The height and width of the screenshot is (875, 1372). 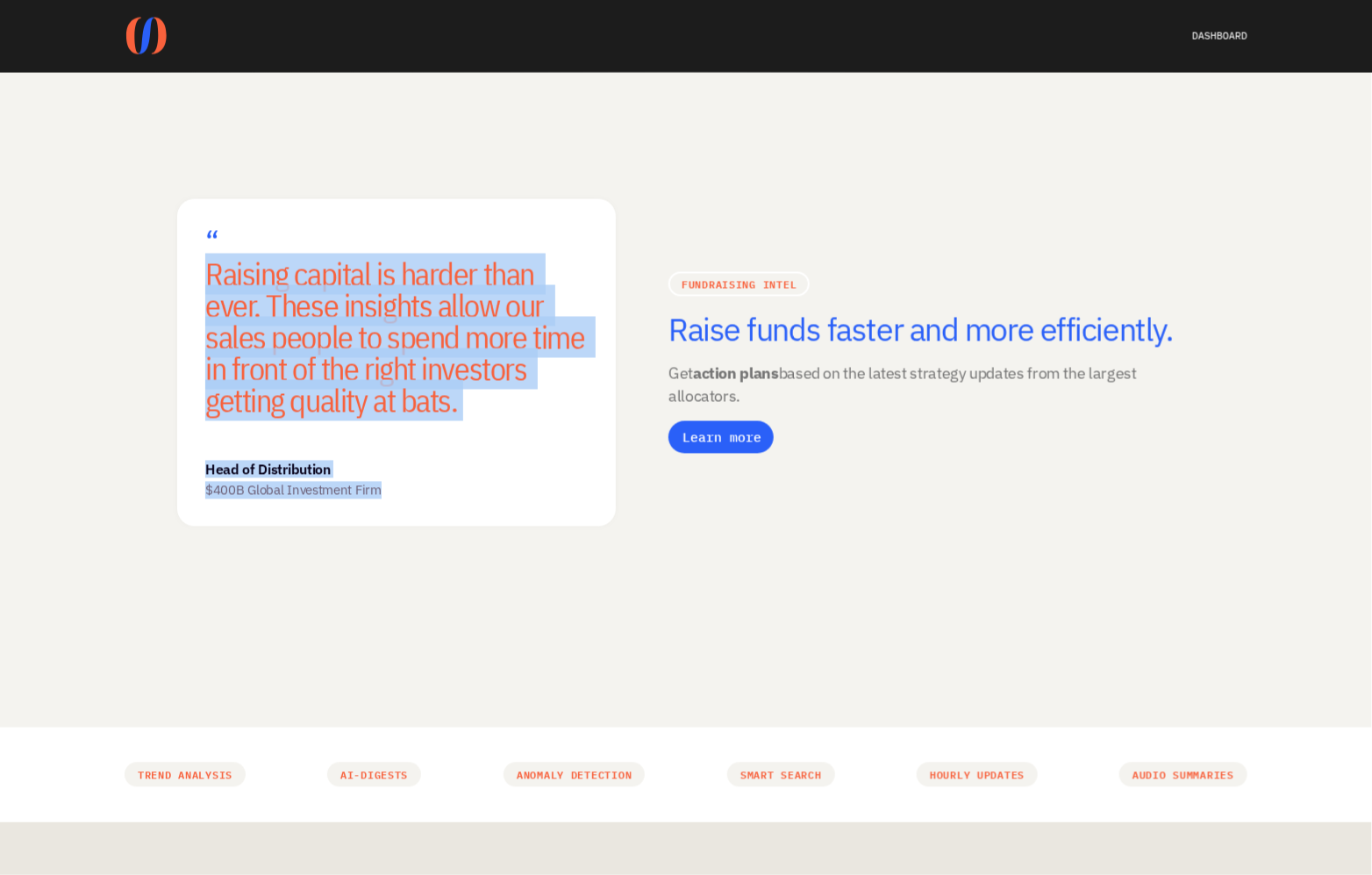 I want to click on strong: action plans, so click(x=736, y=373).